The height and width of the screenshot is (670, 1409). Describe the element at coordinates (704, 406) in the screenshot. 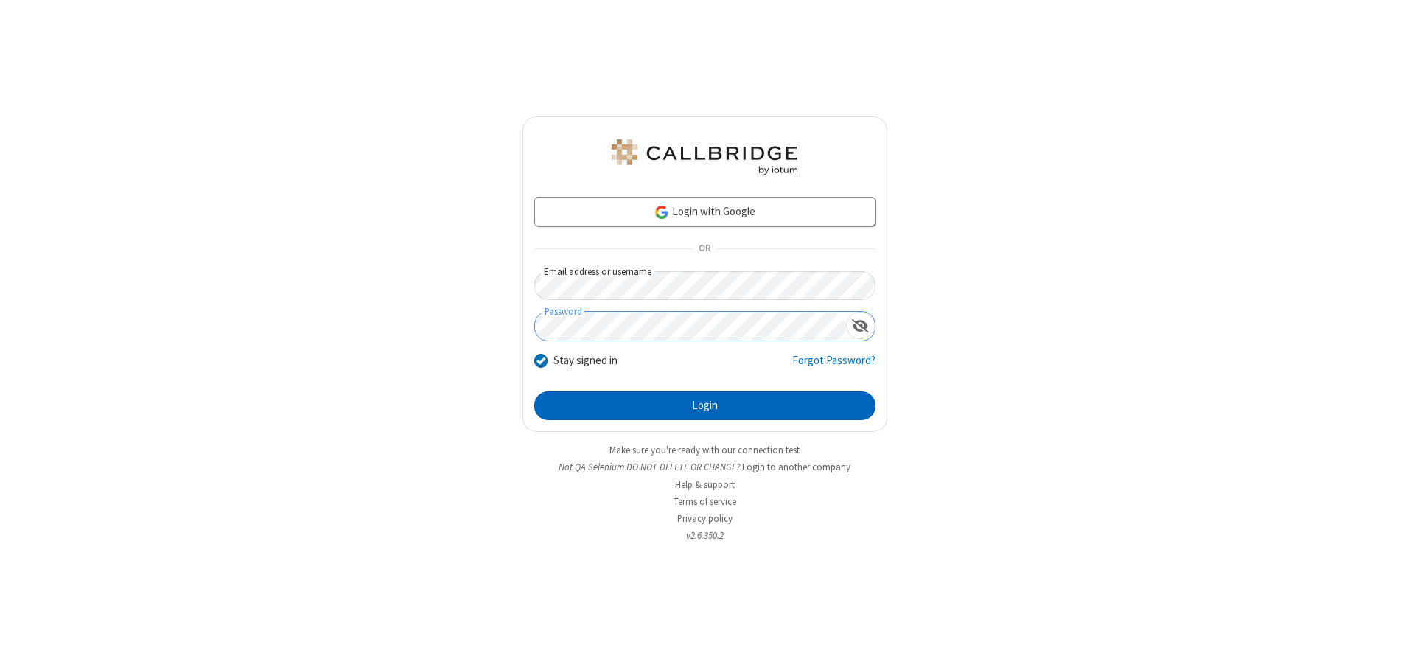

I see `button: Login` at that location.